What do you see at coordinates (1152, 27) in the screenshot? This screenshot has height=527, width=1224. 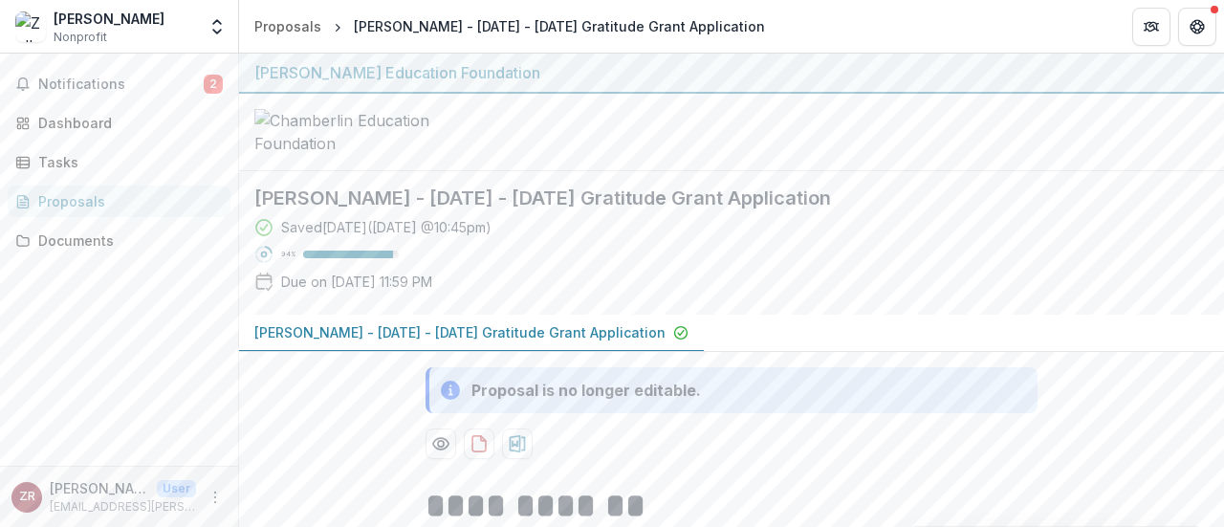 I see `button: Partners` at bounding box center [1152, 27].